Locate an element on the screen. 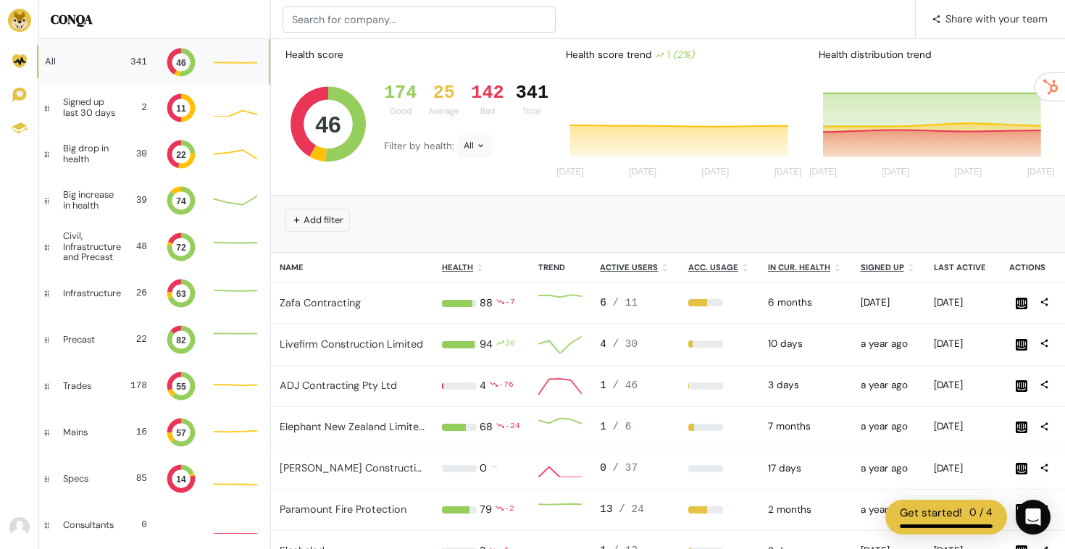 The image size is (1065, 549). div: 36 is located at coordinates (510, 345).